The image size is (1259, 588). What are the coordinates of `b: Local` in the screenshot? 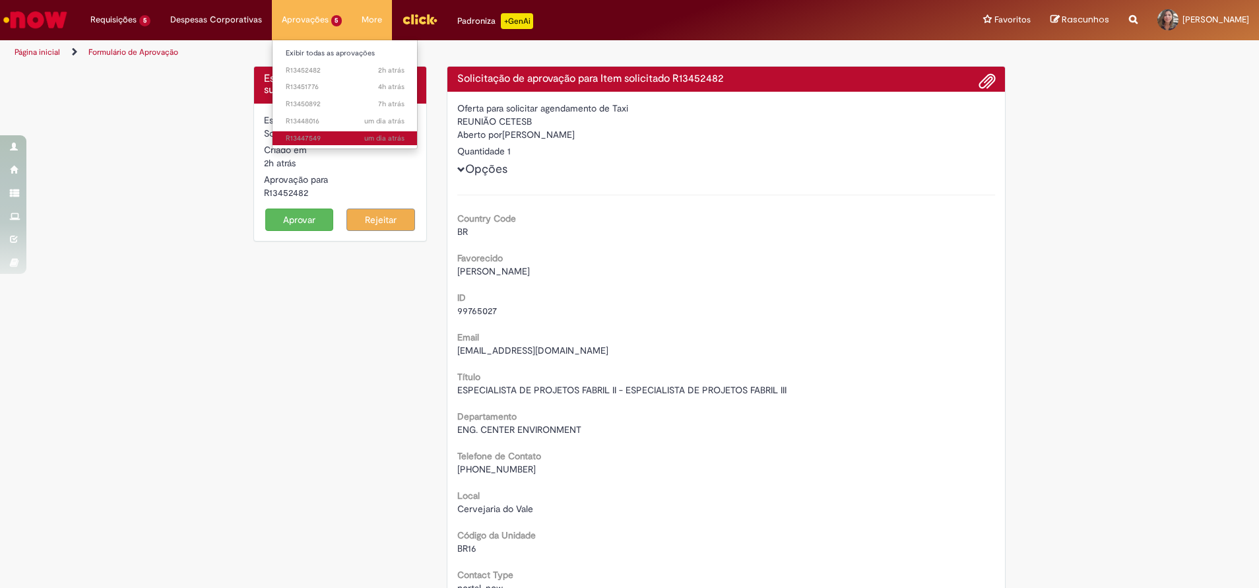 It's located at (468, 496).